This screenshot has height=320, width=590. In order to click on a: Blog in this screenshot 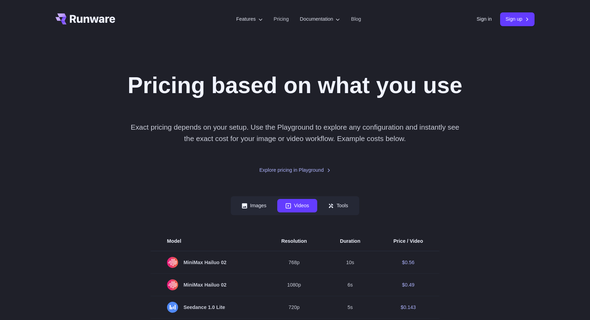, I will do `click(356, 19)`.